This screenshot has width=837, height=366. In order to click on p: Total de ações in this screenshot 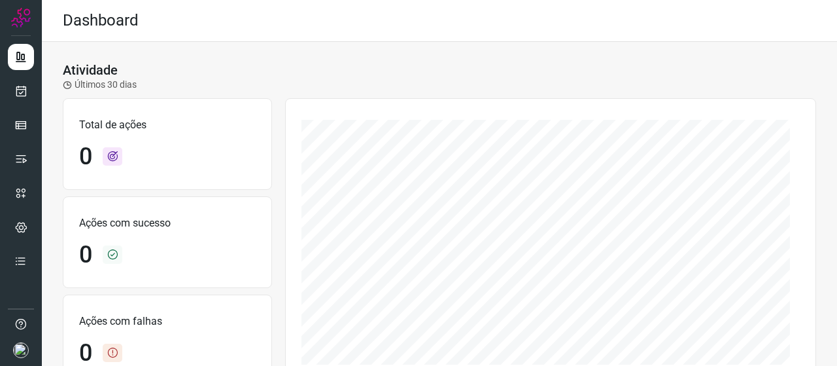, I will do `click(167, 125)`.